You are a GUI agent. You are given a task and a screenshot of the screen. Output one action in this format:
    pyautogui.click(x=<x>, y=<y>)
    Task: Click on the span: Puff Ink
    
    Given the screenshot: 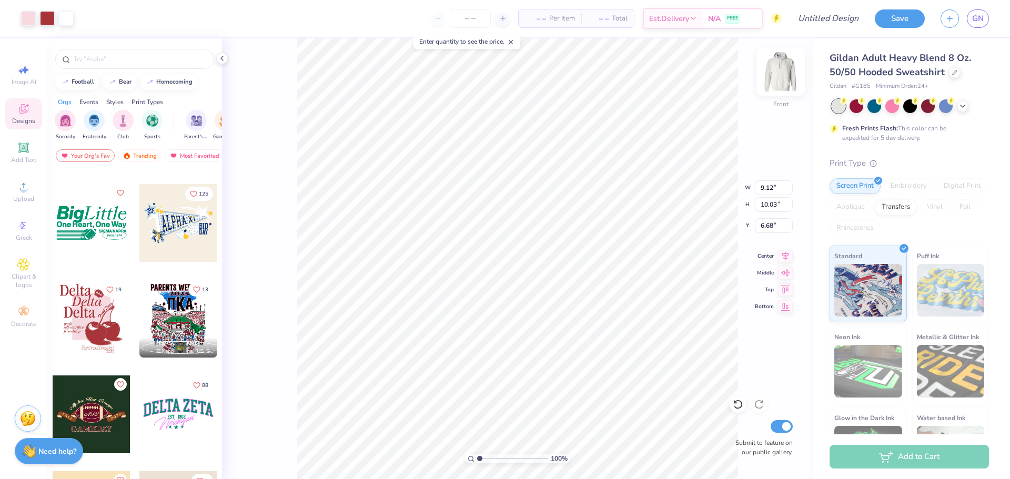 What is the action you would take?
    pyautogui.click(x=928, y=256)
    